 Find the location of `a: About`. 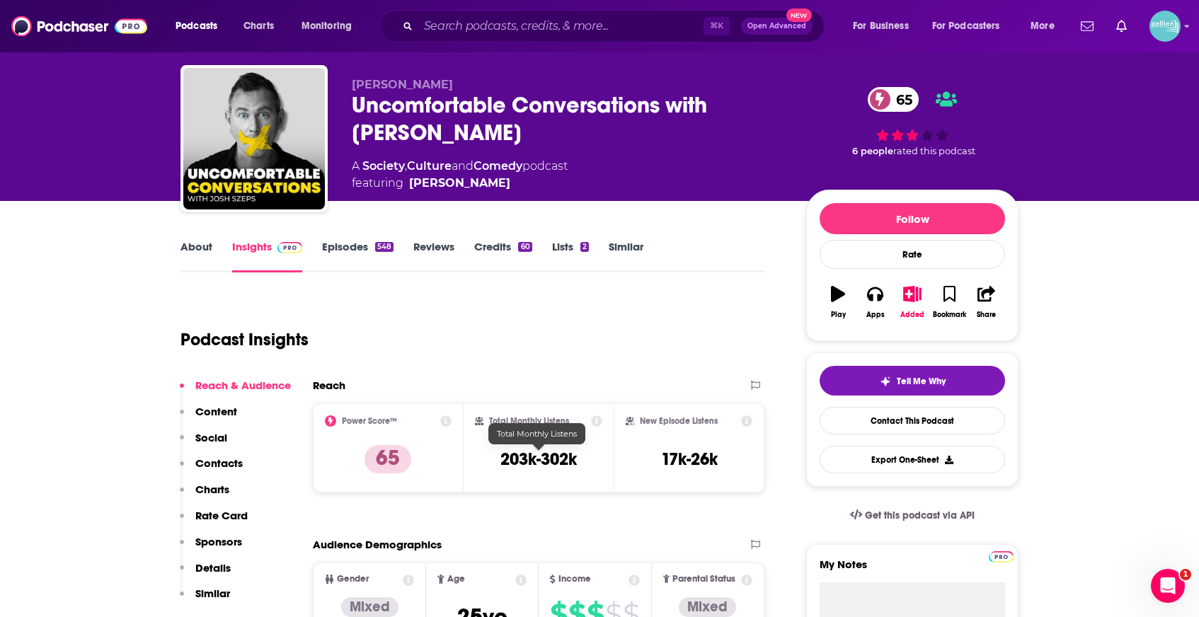

a: About is located at coordinates (196, 256).